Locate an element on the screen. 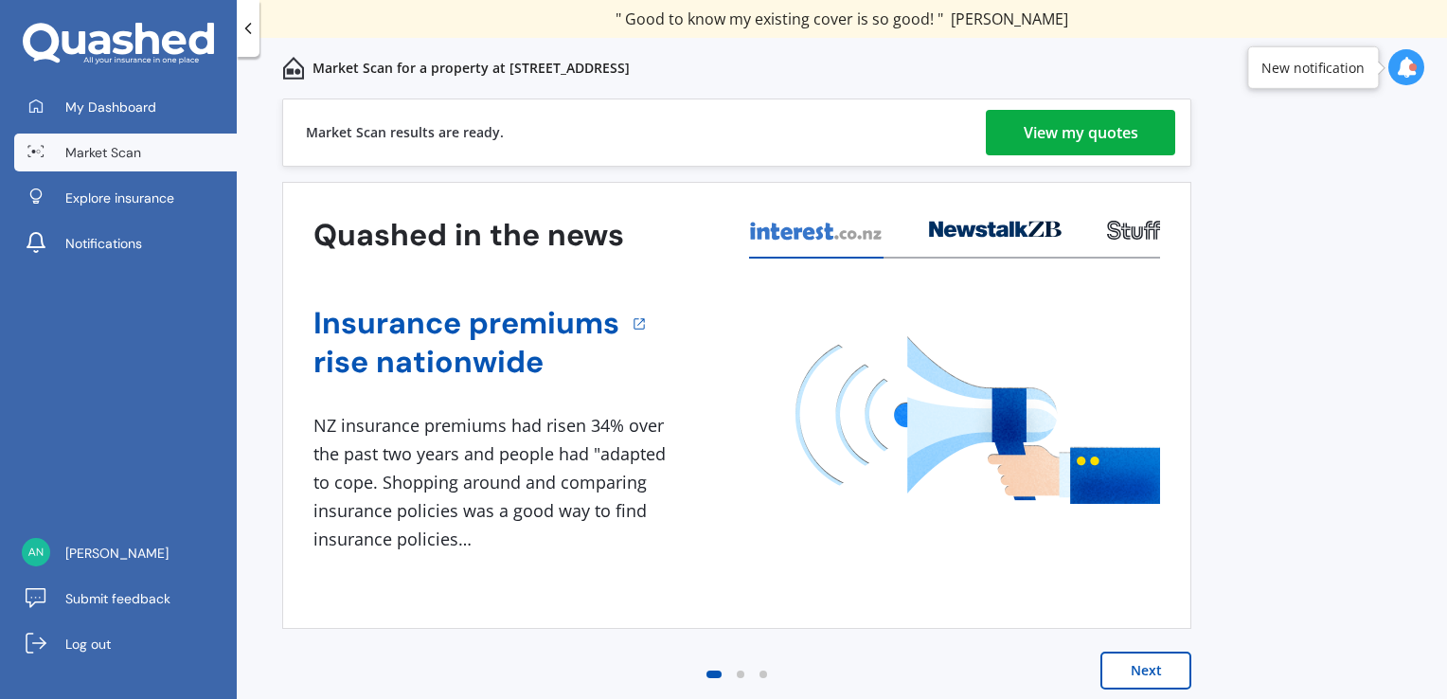 The width and height of the screenshot is (1447, 699). h4: Insurance premiums is located at coordinates (466, 323).